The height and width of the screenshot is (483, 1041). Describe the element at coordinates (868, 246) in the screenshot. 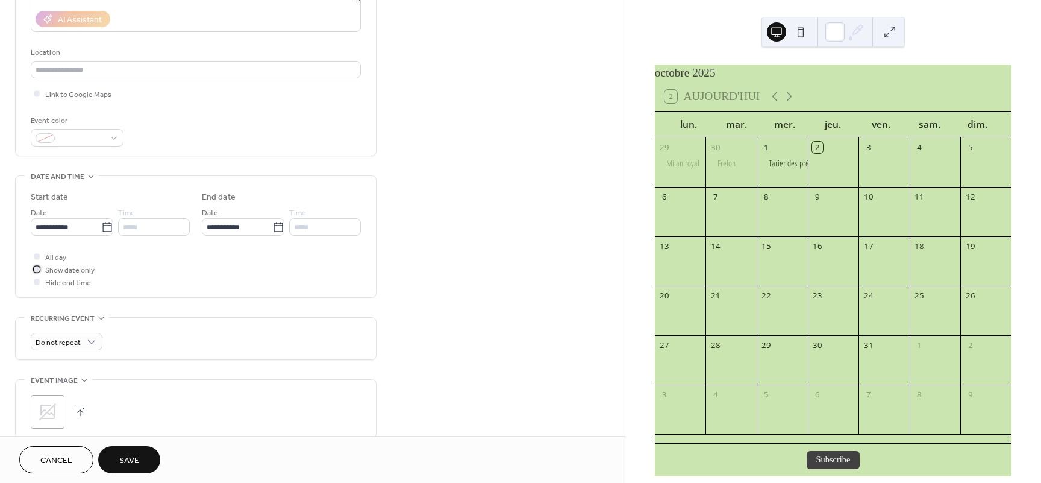

I see `div: 17` at that location.